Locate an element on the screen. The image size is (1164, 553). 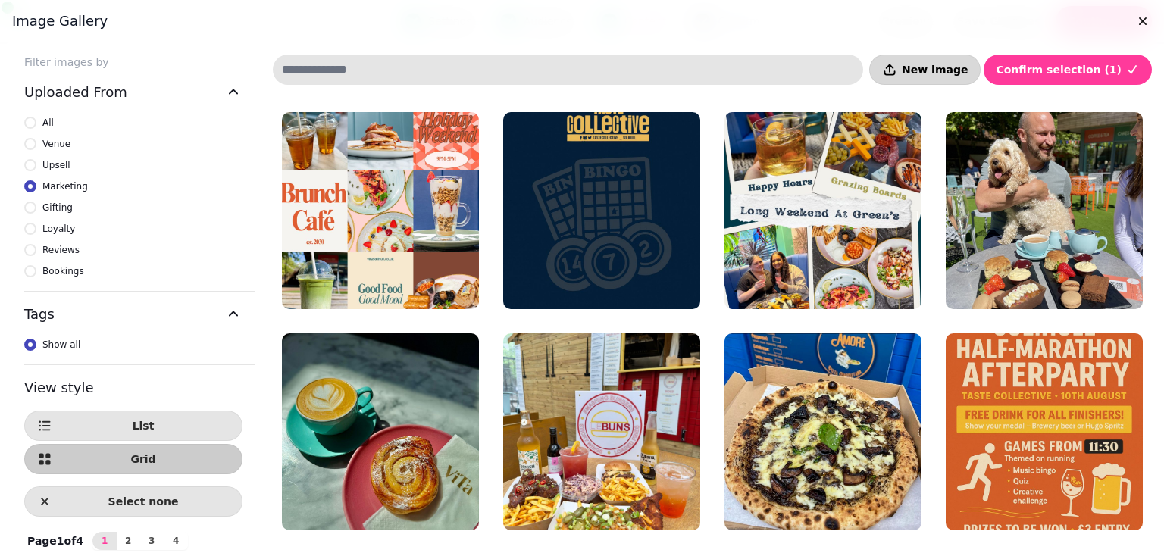
h3: Image gallery is located at coordinates (582, 21).